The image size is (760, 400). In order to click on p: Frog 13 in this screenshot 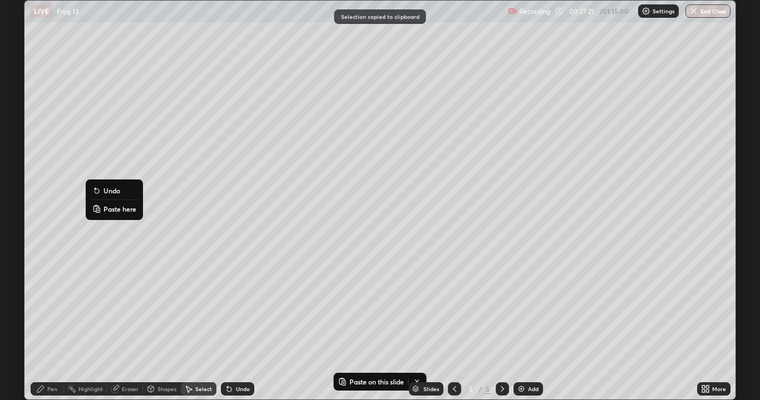, I will do `click(68, 11)`.